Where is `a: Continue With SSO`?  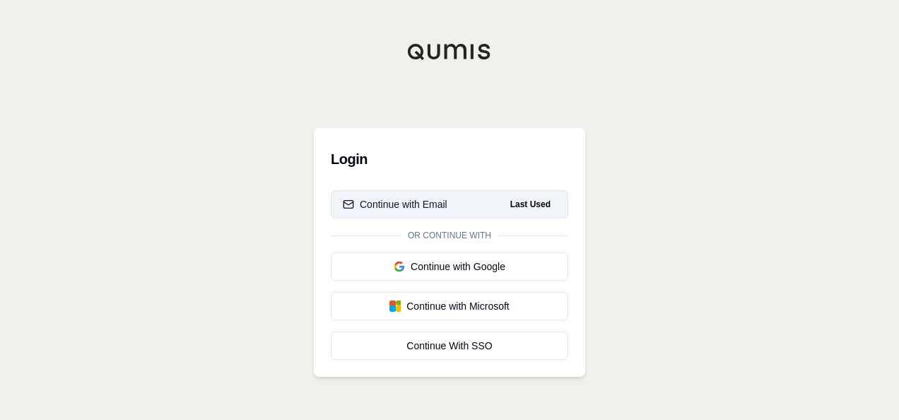 a: Continue With SSO is located at coordinates (450, 346).